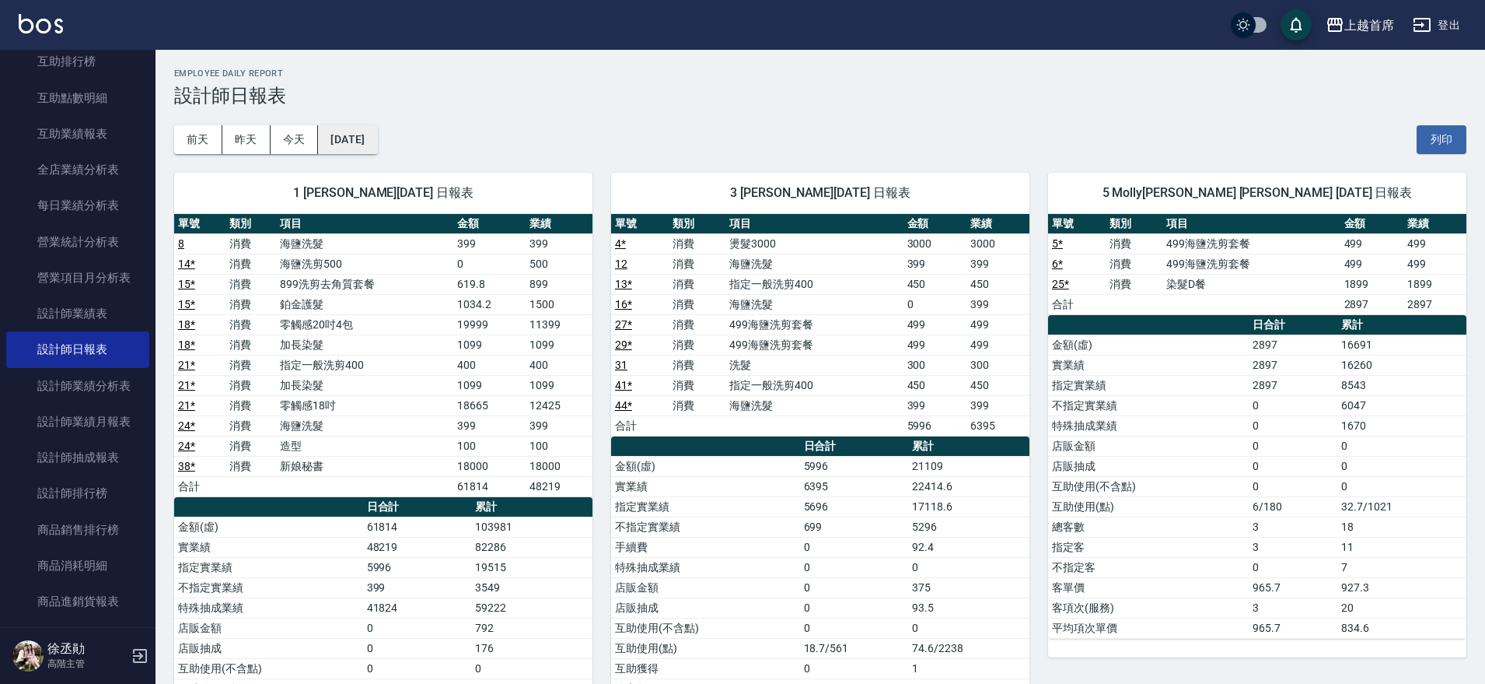 Image resolution: width=1485 pixels, height=684 pixels. What do you see at coordinates (1402, 607) in the screenshot?
I see `td: 20` at bounding box center [1402, 607].